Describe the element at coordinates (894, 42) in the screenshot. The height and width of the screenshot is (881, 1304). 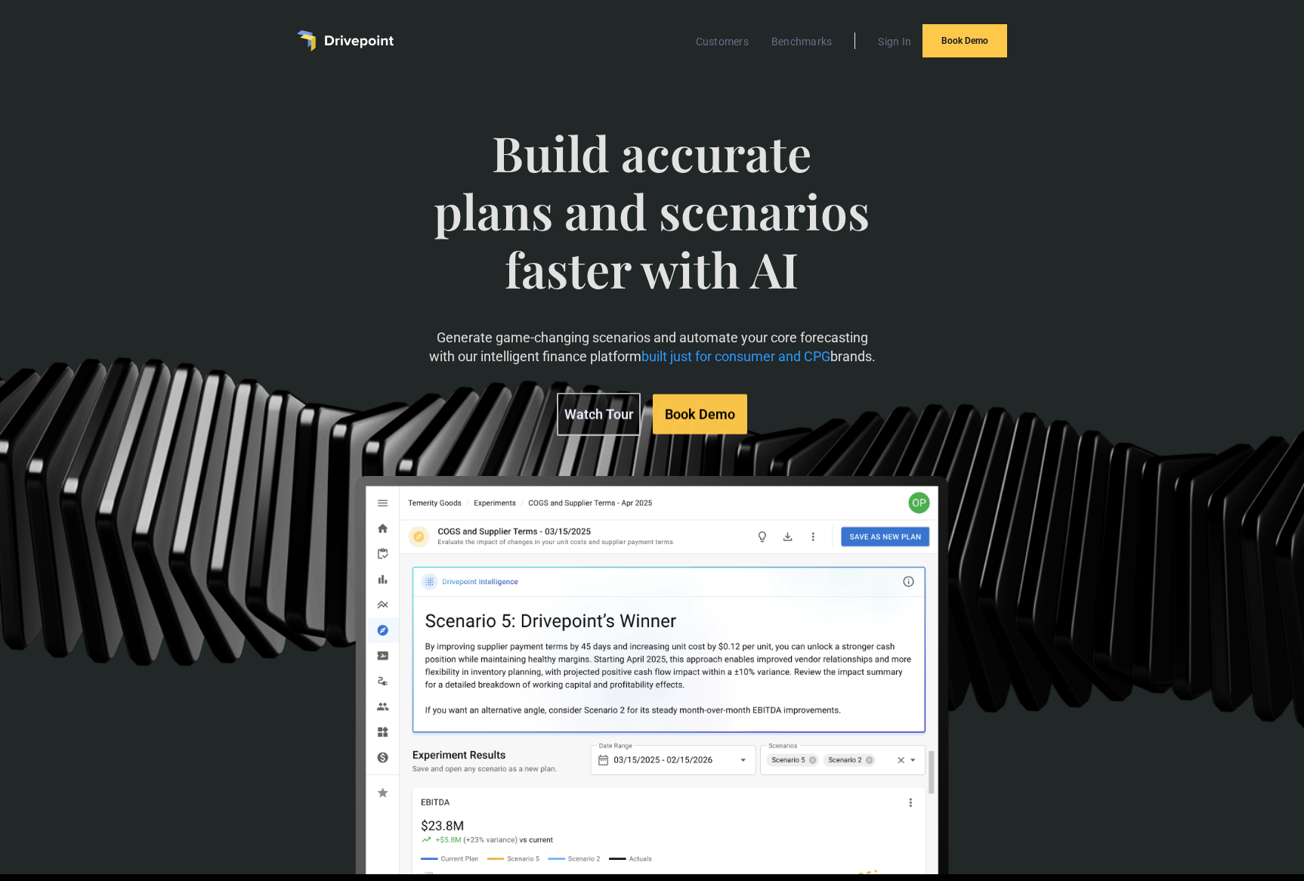
I see `a: Sign In` at that location.